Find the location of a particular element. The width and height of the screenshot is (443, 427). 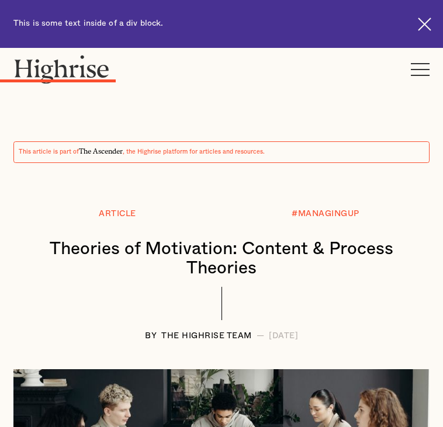

img: Highrise logo is located at coordinates (61, 69).